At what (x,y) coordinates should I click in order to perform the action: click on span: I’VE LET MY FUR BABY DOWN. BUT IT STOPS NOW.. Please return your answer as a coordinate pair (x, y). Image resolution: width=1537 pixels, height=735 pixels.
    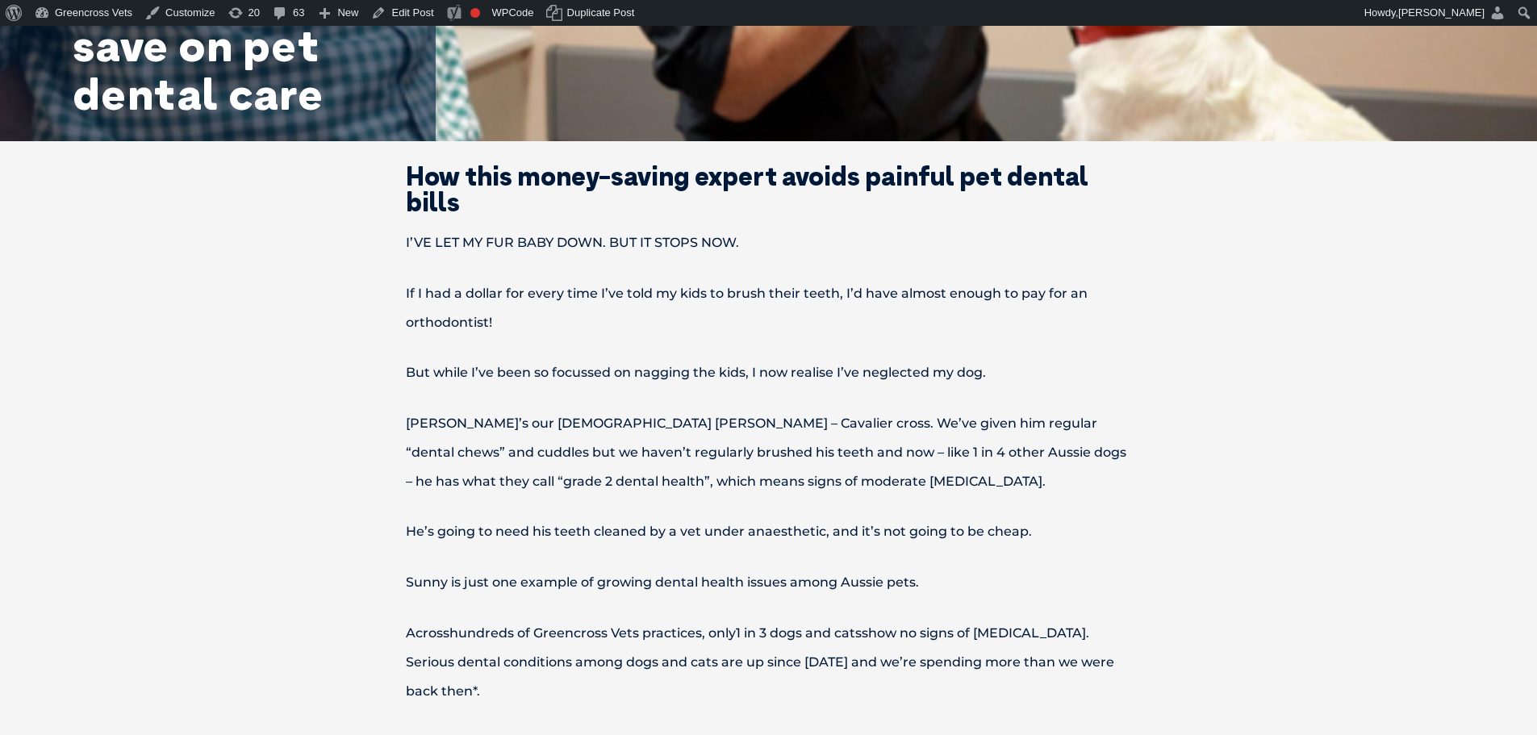
    Looking at the image, I should click on (572, 242).